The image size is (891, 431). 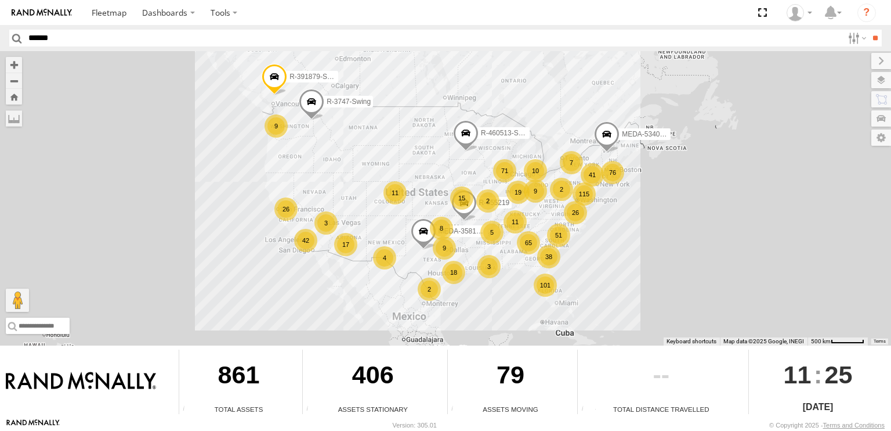 I want to click on div: Version: 305.01, so click(x=415, y=425).